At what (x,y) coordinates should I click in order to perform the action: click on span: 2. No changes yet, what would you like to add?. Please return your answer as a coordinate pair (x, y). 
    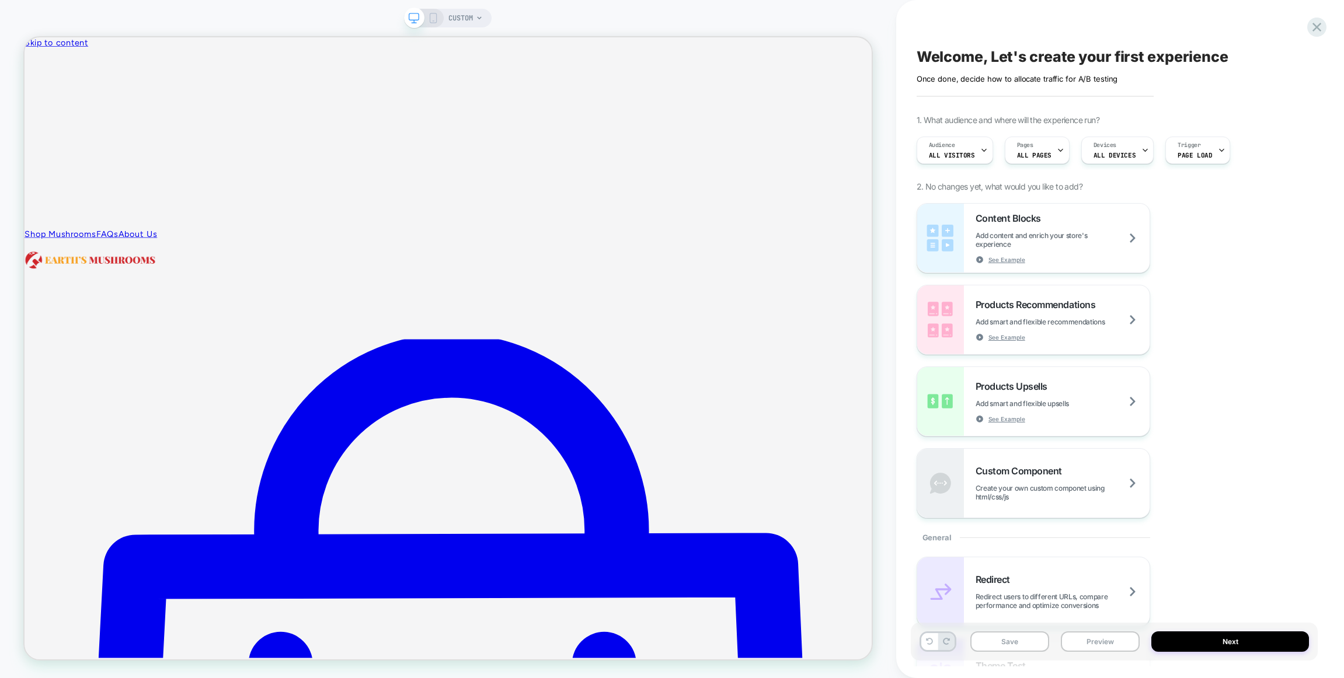
    Looking at the image, I should click on (1000, 186).